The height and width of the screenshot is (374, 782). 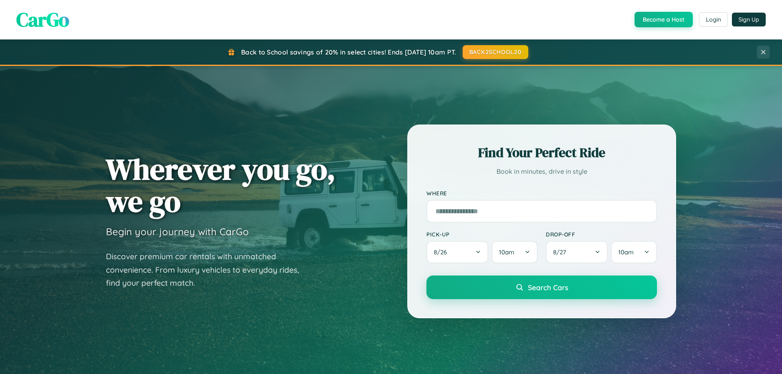 I want to click on button: Become a Host, so click(x=664, y=20).